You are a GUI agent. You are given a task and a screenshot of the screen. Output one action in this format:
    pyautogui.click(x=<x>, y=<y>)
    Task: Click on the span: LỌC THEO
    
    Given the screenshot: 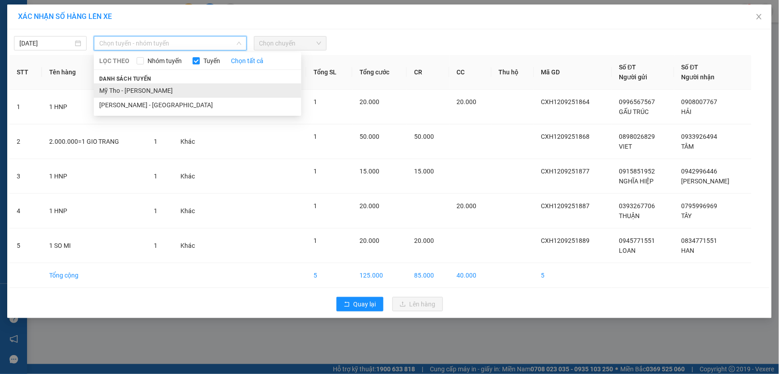 What is the action you would take?
    pyautogui.click(x=114, y=61)
    